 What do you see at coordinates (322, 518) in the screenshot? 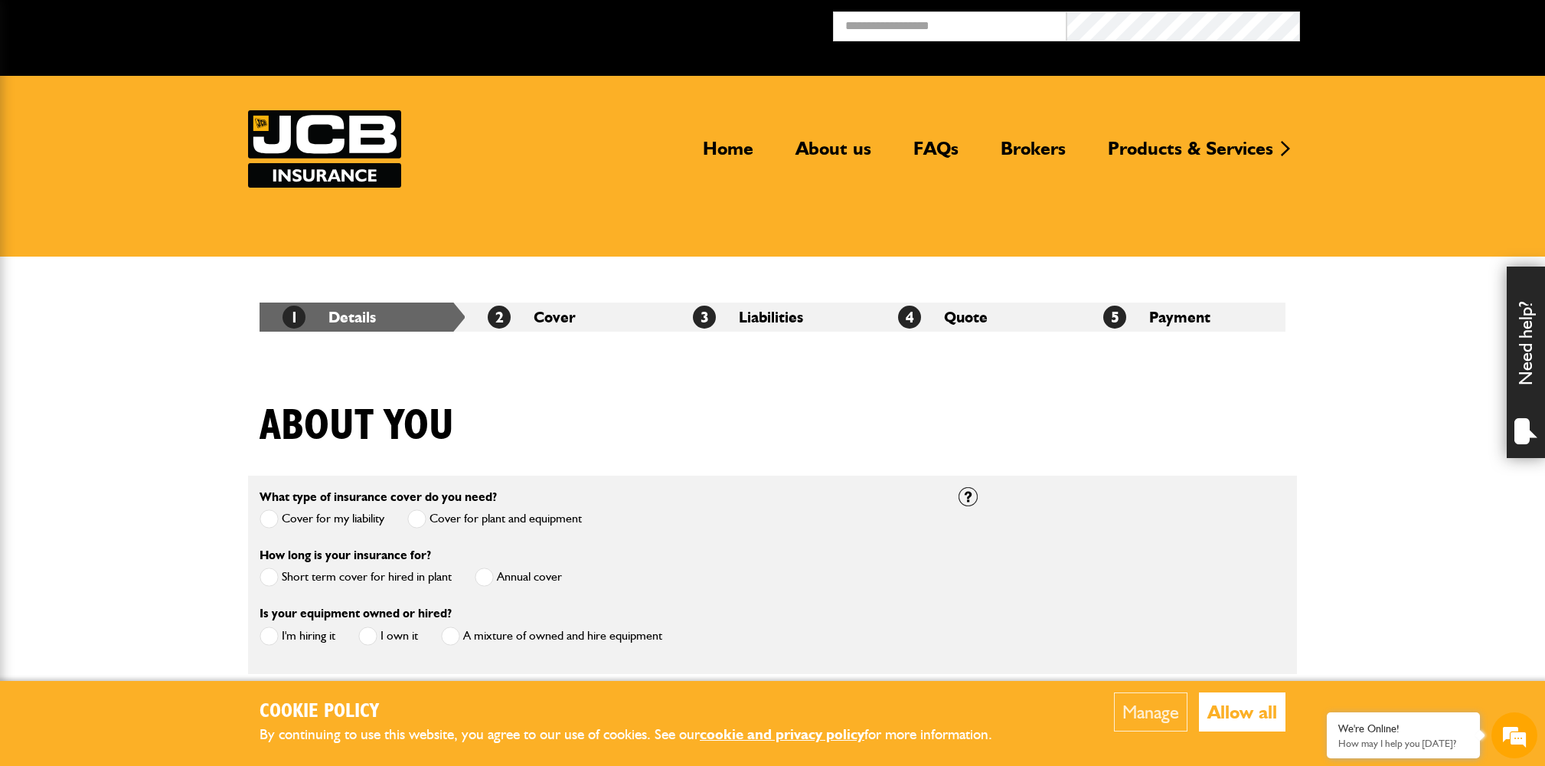
I see `label: Cover for my liability` at bounding box center [322, 518].